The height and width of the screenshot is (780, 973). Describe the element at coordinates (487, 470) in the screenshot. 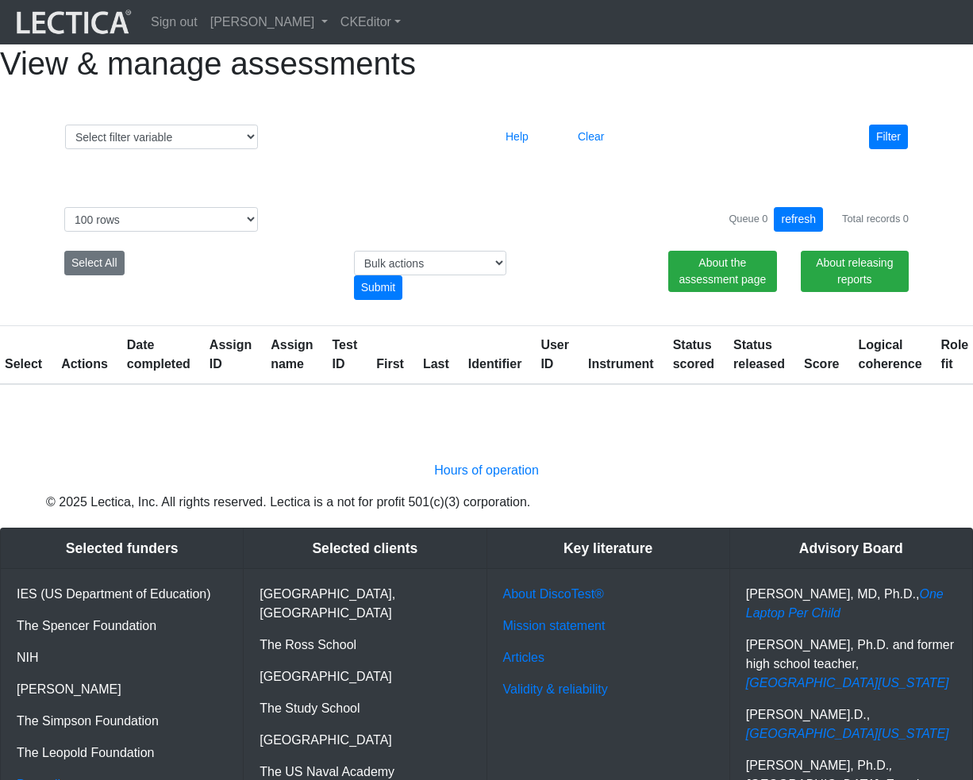

I see `a: Hours of operation` at that location.